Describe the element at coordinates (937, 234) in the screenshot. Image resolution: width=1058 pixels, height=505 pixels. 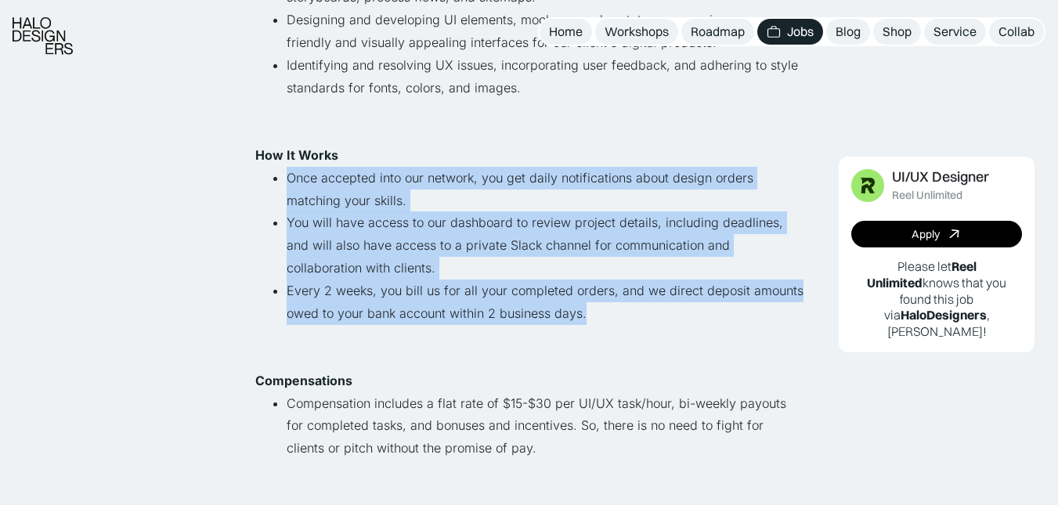
I see `a: Apply` at that location.